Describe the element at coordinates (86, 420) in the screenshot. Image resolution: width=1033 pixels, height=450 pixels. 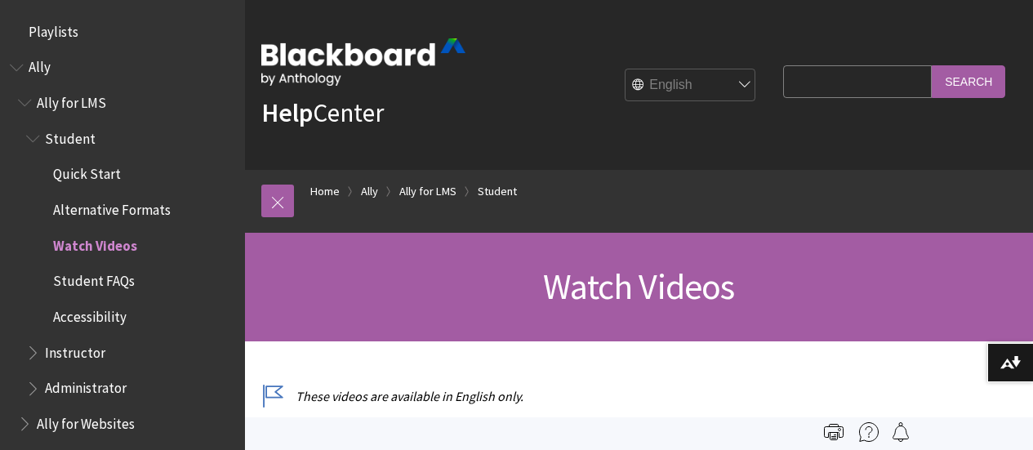
I see `span: Ally for Websites` at that location.